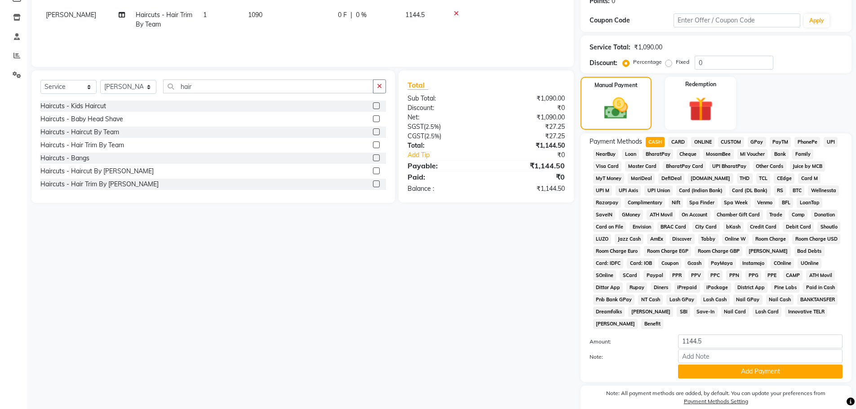 The image size is (856, 409). I want to click on span: Card: IDFC, so click(608, 263).